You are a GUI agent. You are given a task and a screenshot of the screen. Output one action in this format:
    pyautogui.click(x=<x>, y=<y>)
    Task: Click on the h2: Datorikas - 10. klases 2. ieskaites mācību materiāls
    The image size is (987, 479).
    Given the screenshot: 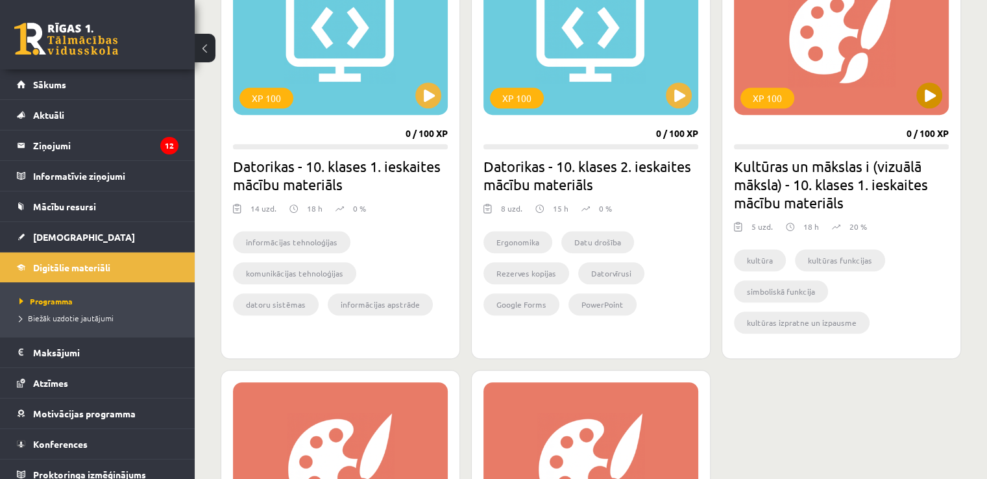 What is the action you would take?
    pyautogui.click(x=591, y=175)
    